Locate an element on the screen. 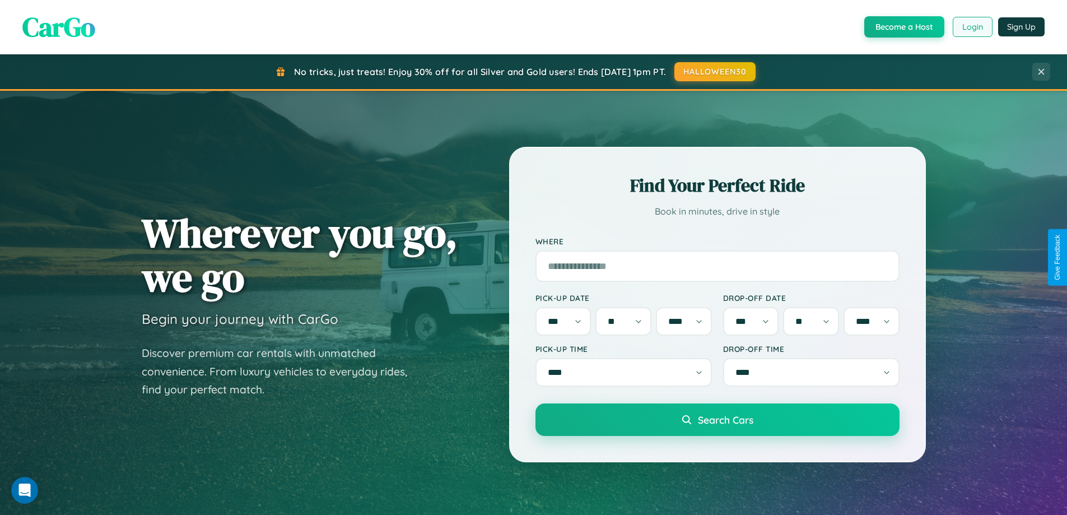  h2: Find Your Perfect Ride is located at coordinates (717, 185).